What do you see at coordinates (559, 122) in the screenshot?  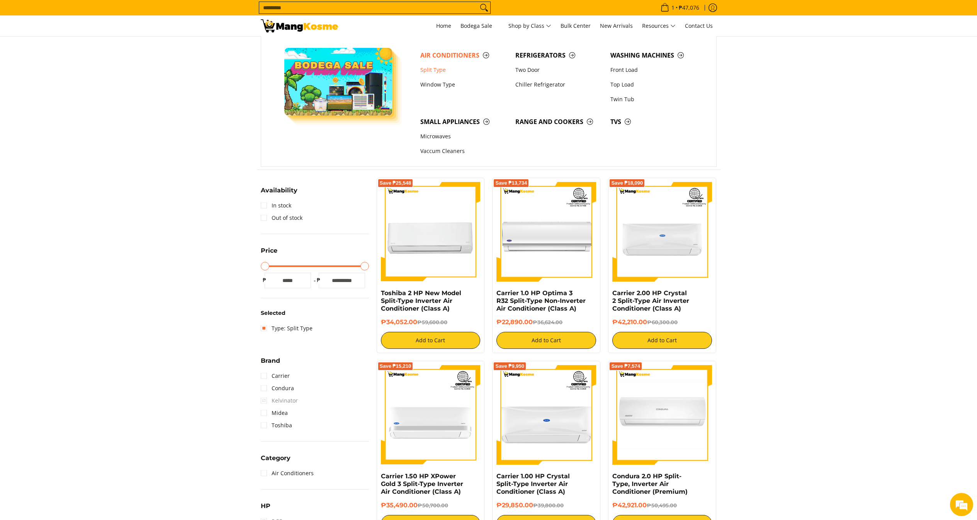 I see `a: Range and Cookers` at bounding box center [559, 122].